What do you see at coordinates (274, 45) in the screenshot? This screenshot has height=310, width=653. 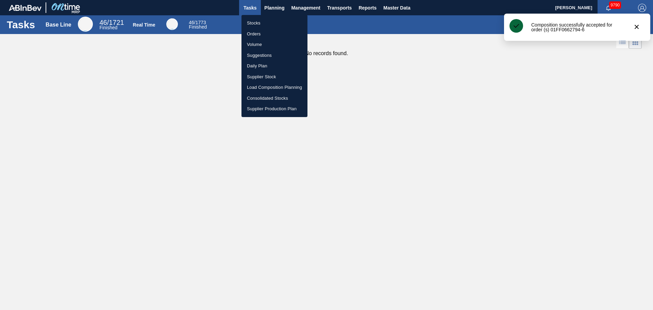 I see `a: Volume` at bounding box center [274, 45].